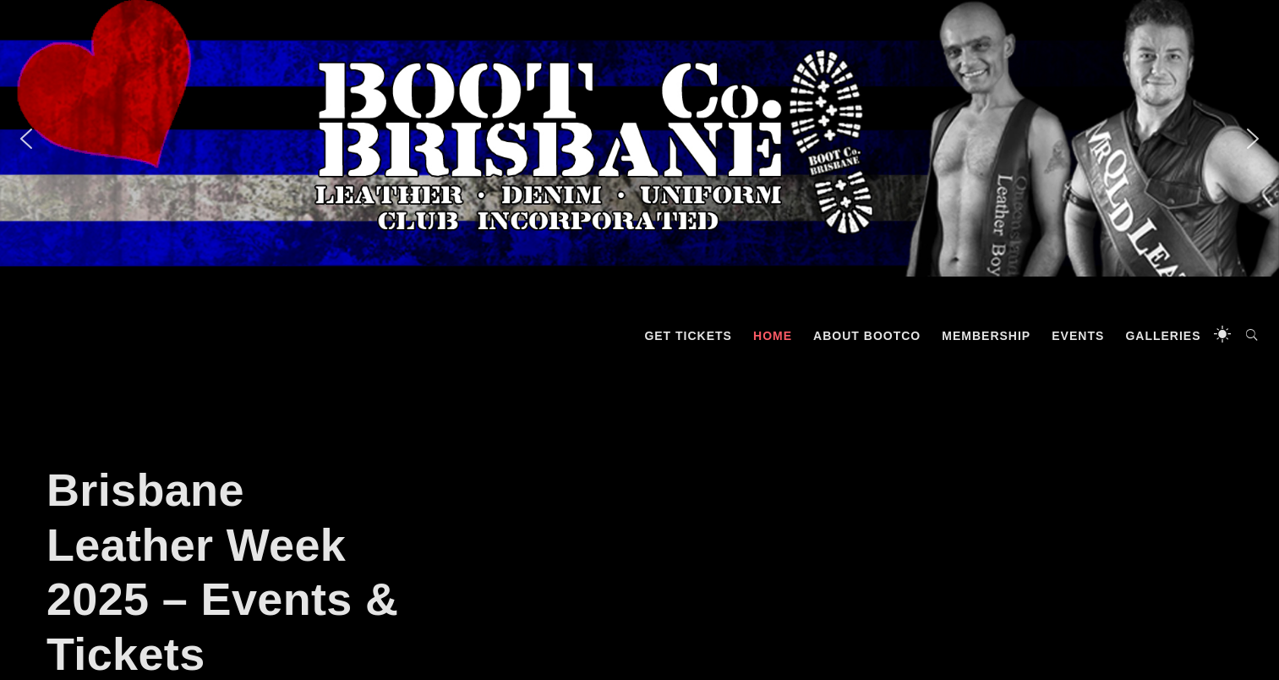  What do you see at coordinates (1253, 139) in the screenshot?
I see `img: next arrow` at bounding box center [1253, 139].